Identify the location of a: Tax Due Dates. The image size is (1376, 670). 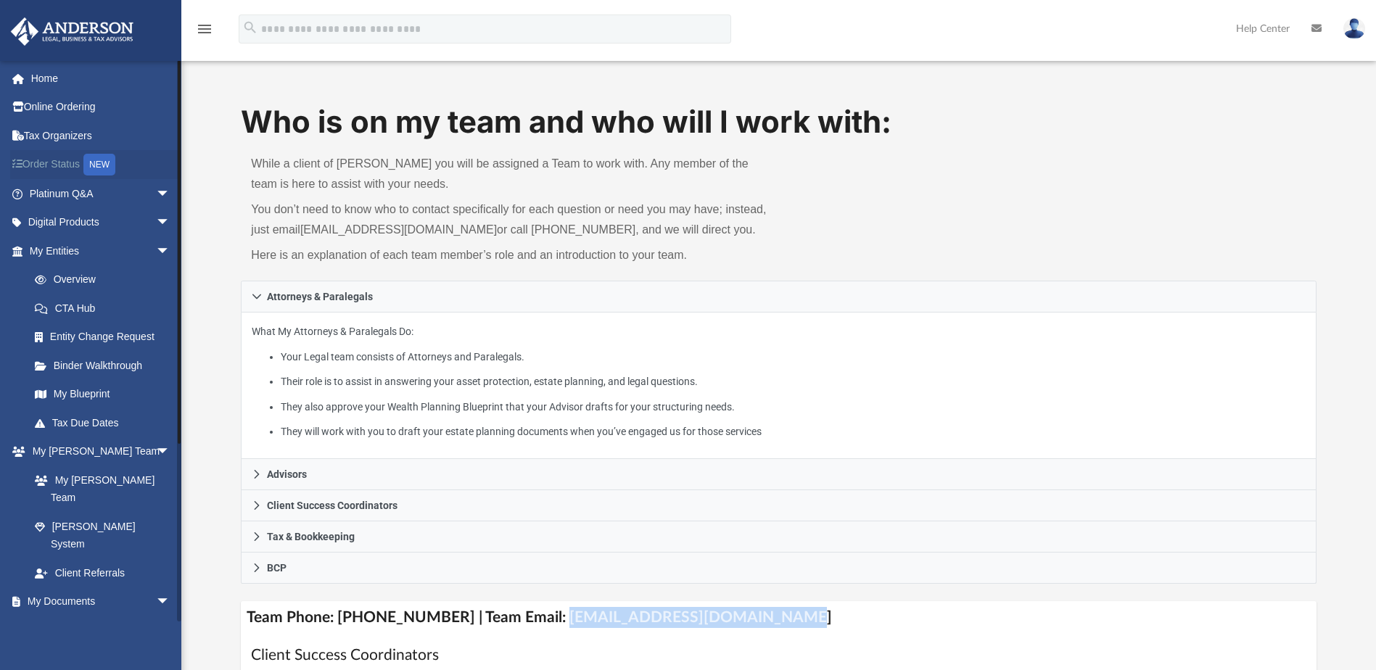
(106, 423).